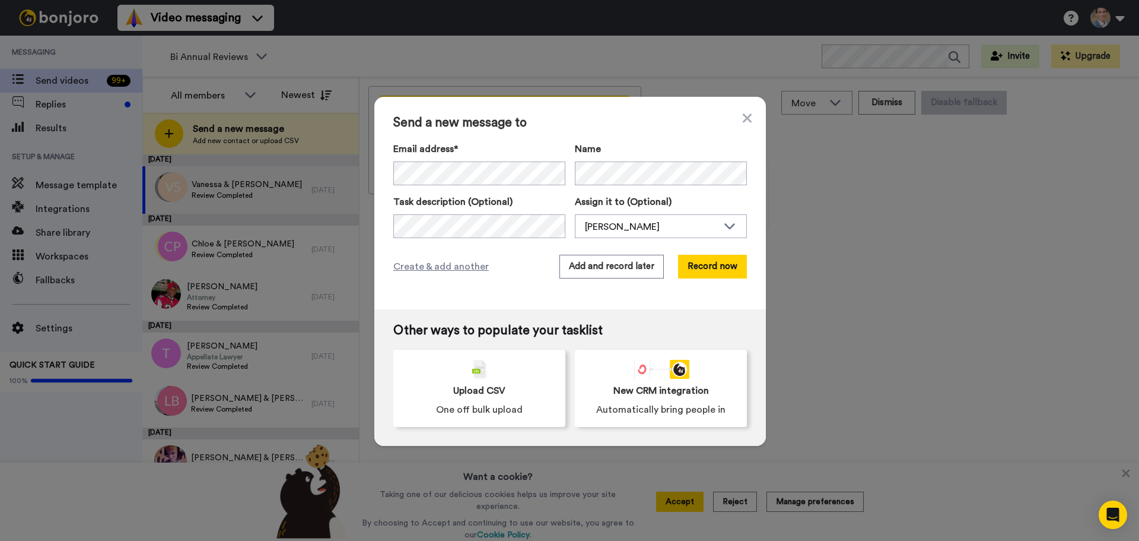  What do you see at coordinates (480, 202) in the screenshot?
I see `label: Task description (Optional)` at bounding box center [480, 202].